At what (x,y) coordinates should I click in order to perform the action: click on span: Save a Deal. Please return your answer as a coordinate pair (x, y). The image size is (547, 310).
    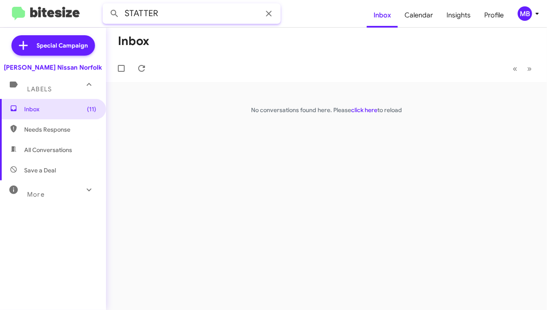
    Looking at the image, I should click on (40, 170).